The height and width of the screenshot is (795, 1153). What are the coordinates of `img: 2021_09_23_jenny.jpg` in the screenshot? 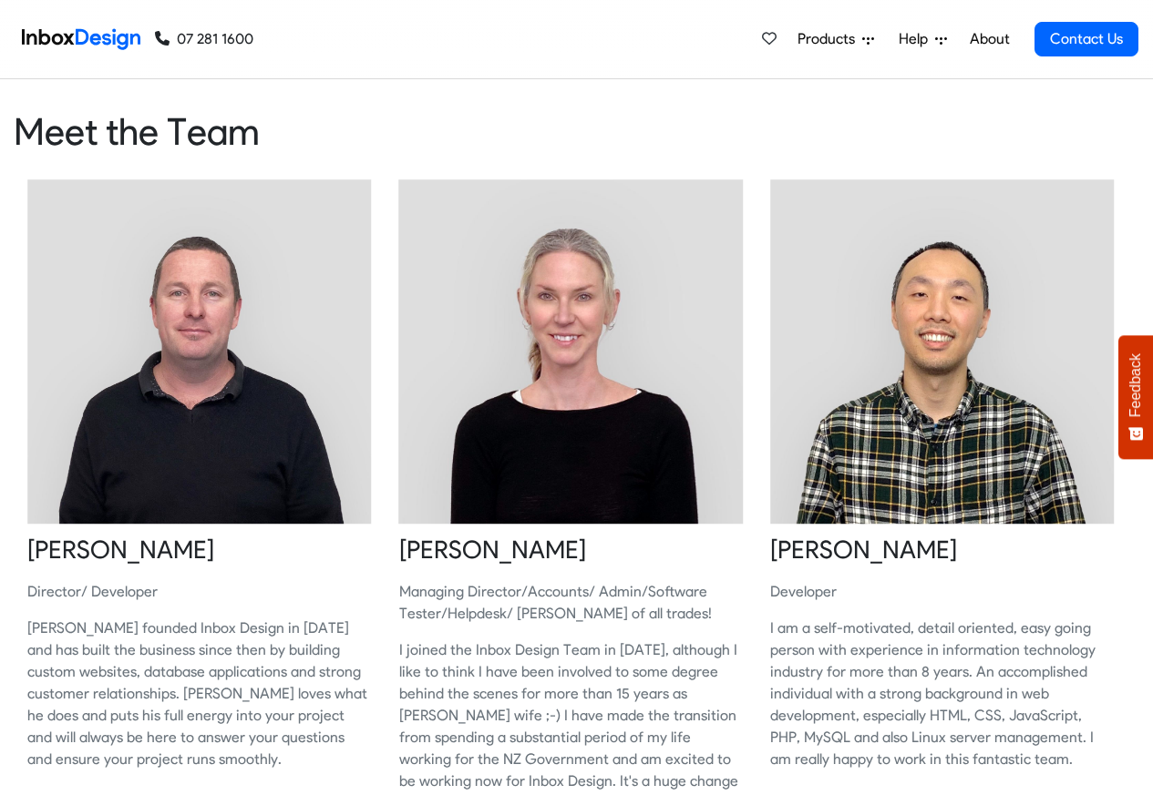 It's located at (571, 352).